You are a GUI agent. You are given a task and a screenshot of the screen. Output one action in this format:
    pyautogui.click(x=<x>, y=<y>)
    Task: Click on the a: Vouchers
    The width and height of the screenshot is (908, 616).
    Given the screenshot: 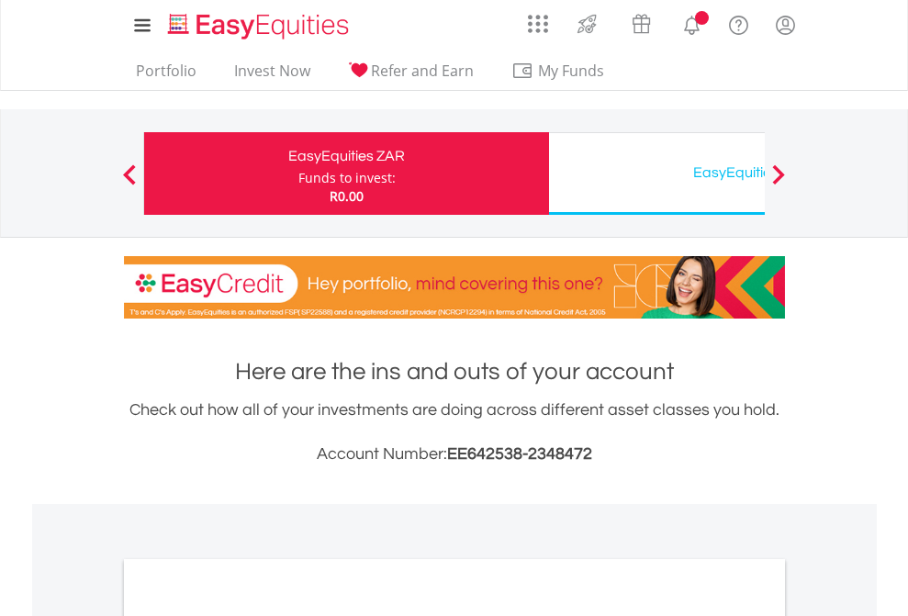 What is the action you would take?
    pyautogui.click(x=641, y=21)
    